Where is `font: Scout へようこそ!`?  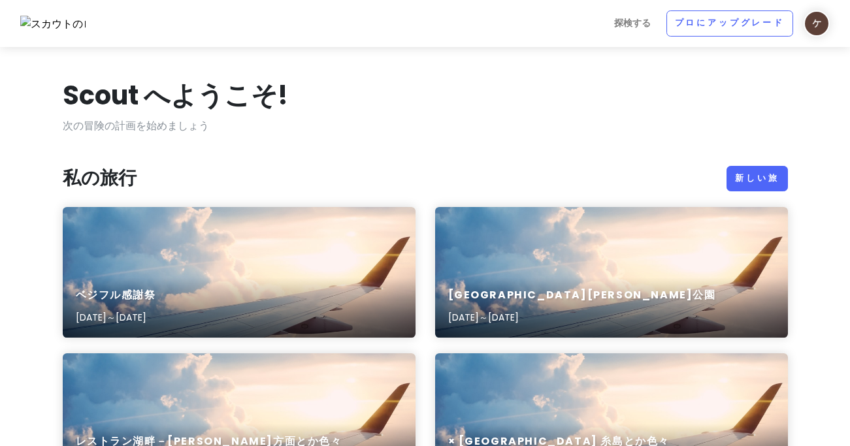 font: Scout へようこそ! is located at coordinates (175, 95).